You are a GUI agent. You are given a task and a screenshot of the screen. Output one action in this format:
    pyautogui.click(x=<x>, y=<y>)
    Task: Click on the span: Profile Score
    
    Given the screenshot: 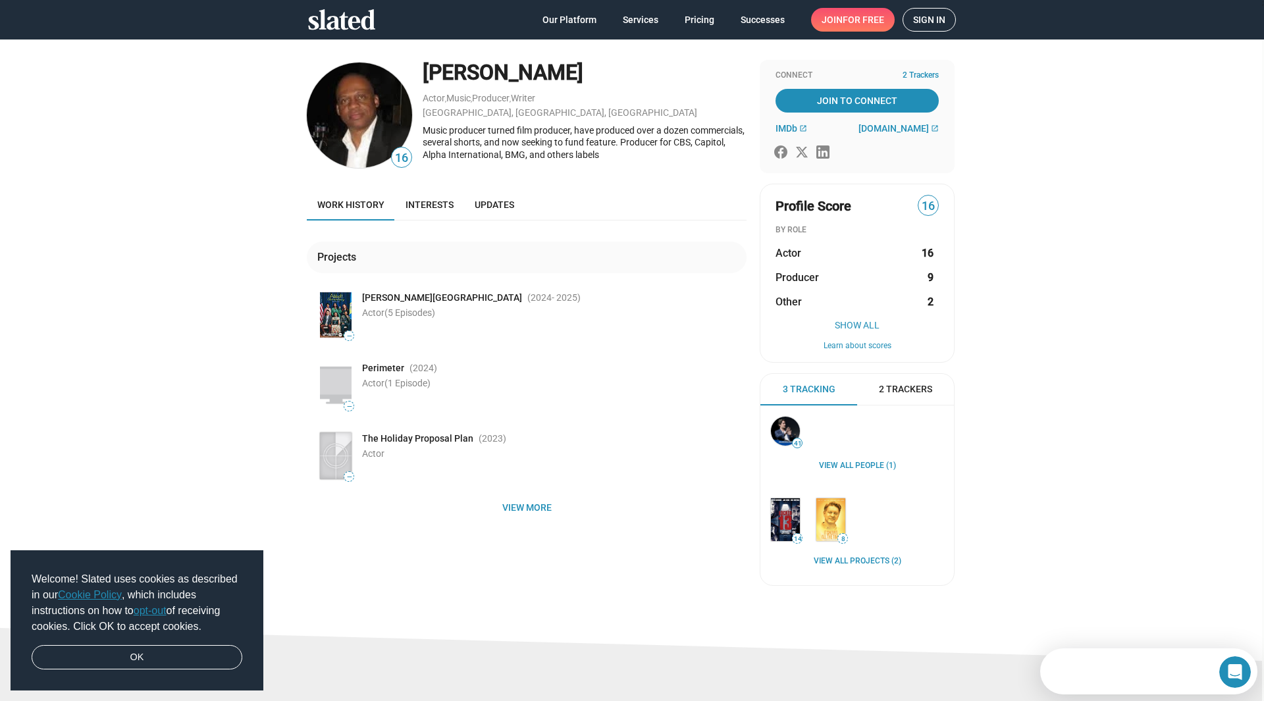 What is the action you would take?
    pyautogui.click(x=813, y=206)
    